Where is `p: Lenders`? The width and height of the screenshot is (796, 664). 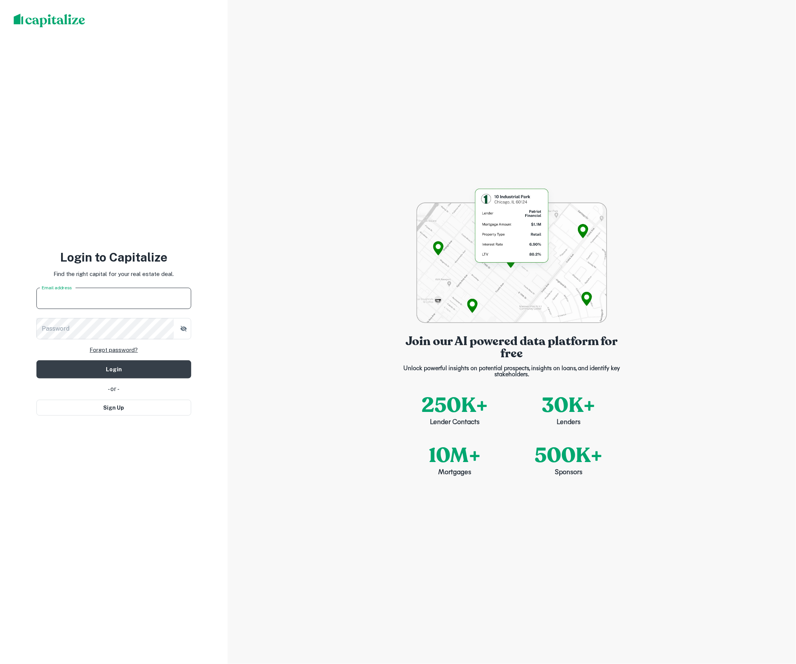 p: Lenders is located at coordinates (569, 422).